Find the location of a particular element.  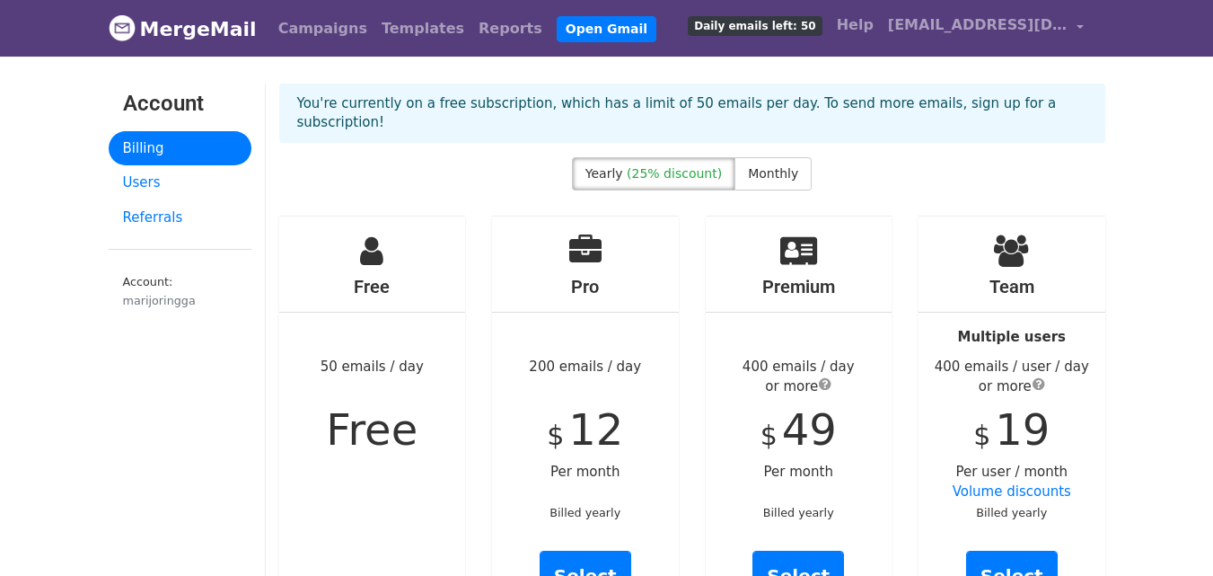

span: Daily emails left: 50 is located at coordinates (754, 26).